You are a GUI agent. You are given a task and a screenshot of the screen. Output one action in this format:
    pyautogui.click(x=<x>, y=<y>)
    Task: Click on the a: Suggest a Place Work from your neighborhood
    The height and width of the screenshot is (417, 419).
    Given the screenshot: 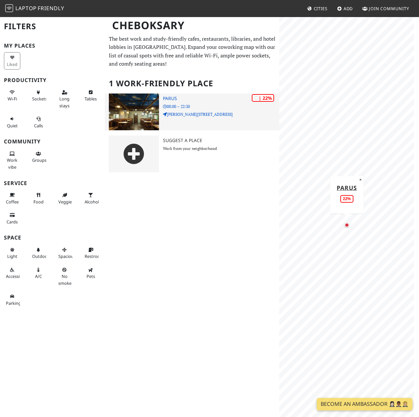 What is the action you would take?
    pyautogui.click(x=192, y=154)
    